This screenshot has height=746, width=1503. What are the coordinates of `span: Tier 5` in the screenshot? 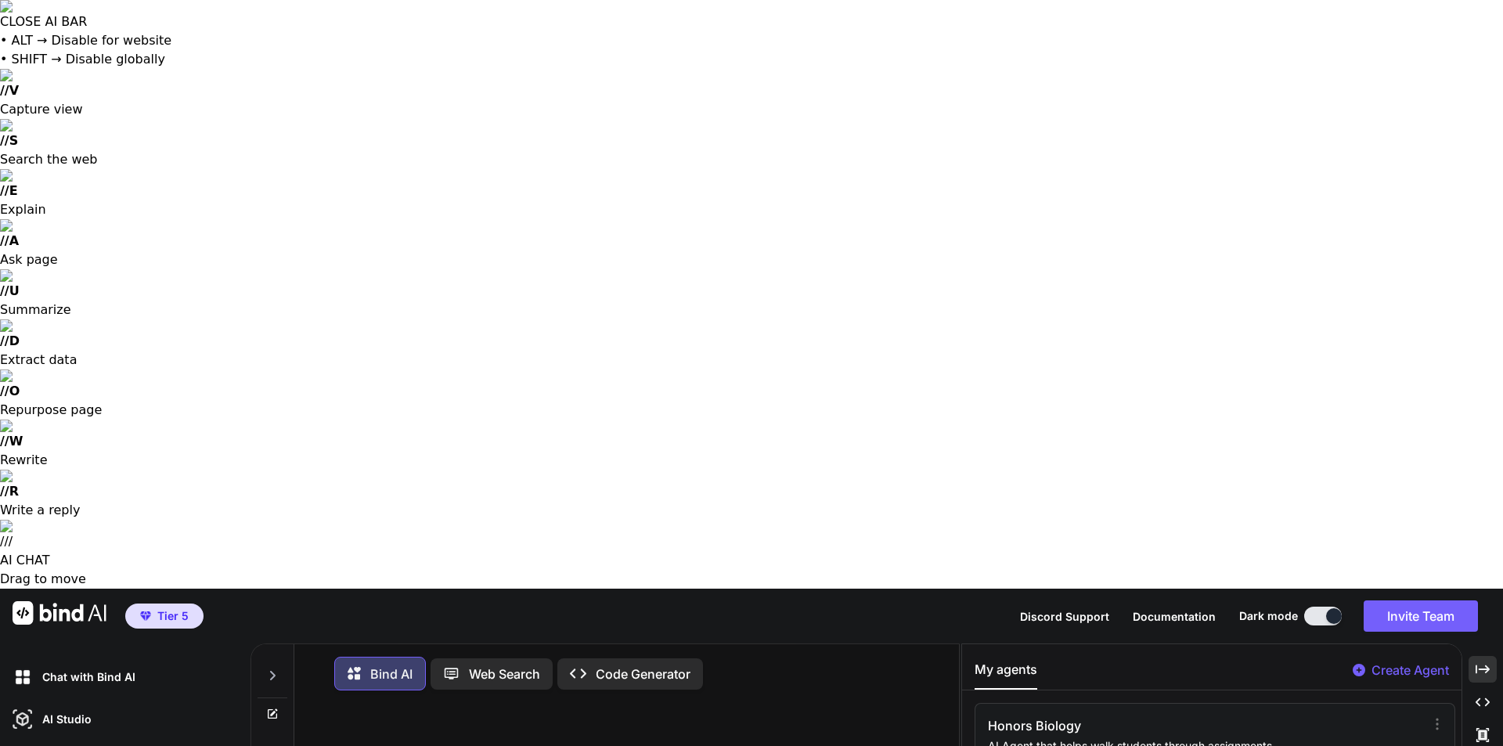 It's located at (173, 616).